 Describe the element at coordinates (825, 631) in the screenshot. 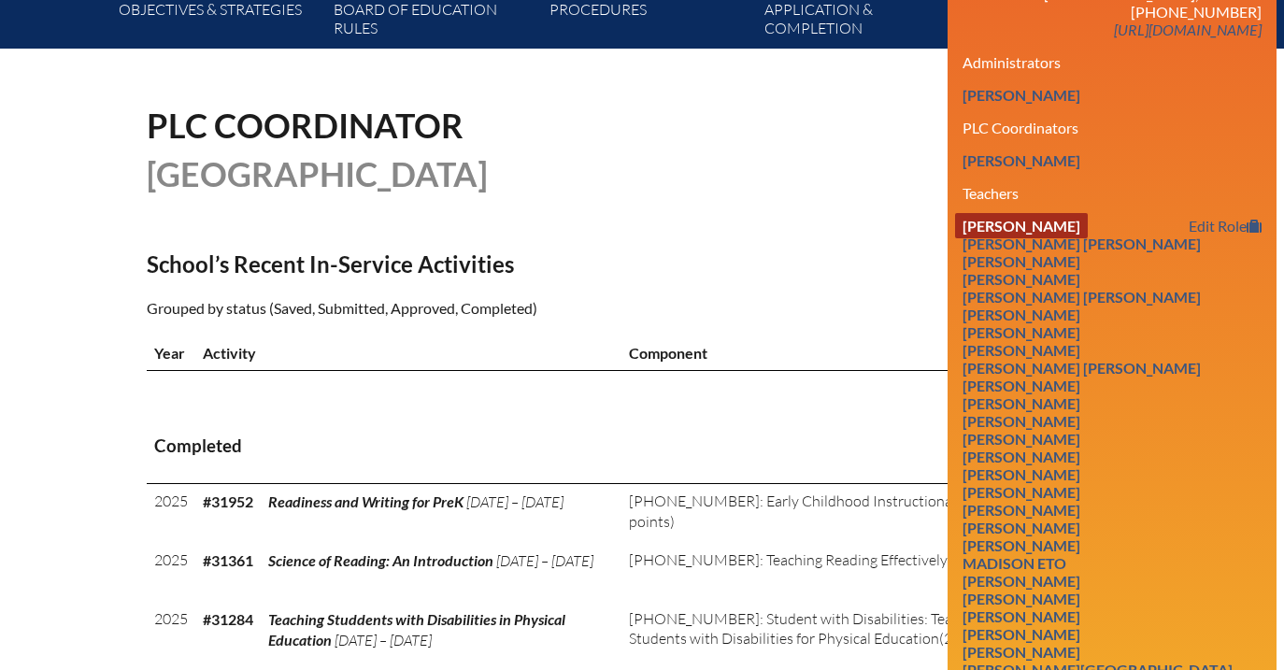

I see `td: (20 points)` at that location.